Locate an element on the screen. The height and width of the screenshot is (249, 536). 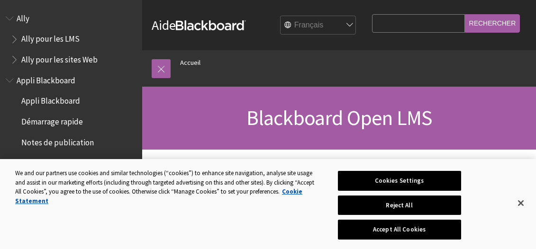
input: Rechercher is located at coordinates (493, 23).